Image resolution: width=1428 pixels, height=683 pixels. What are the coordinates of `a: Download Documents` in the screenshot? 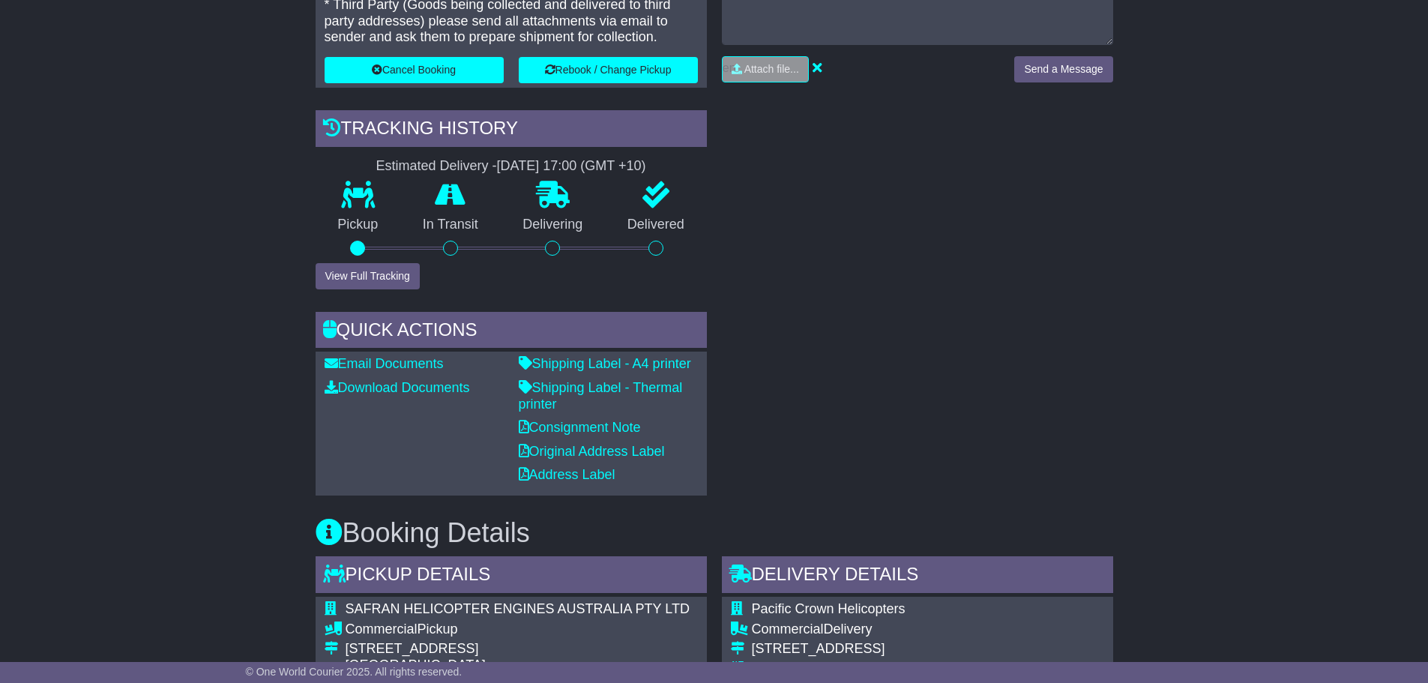 It's located at (397, 388).